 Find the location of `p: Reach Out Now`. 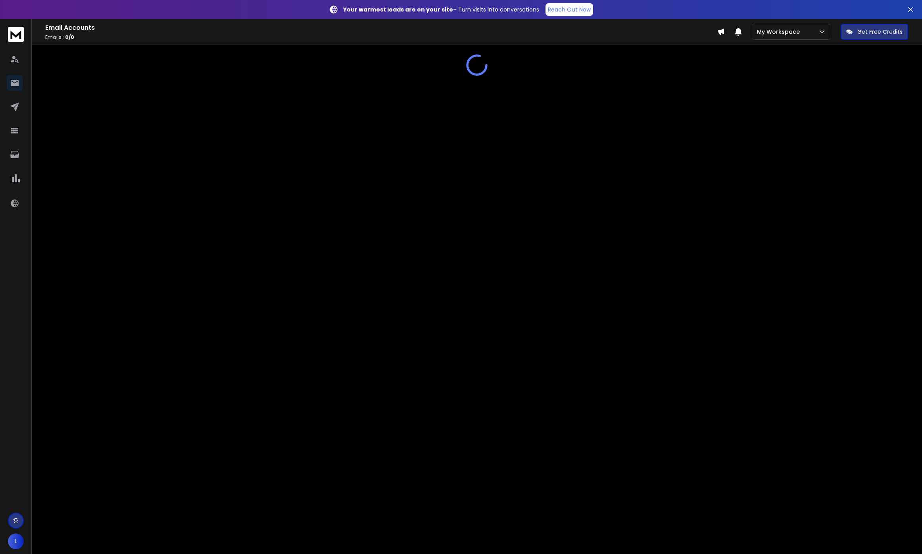

p: Reach Out Now is located at coordinates (569, 10).